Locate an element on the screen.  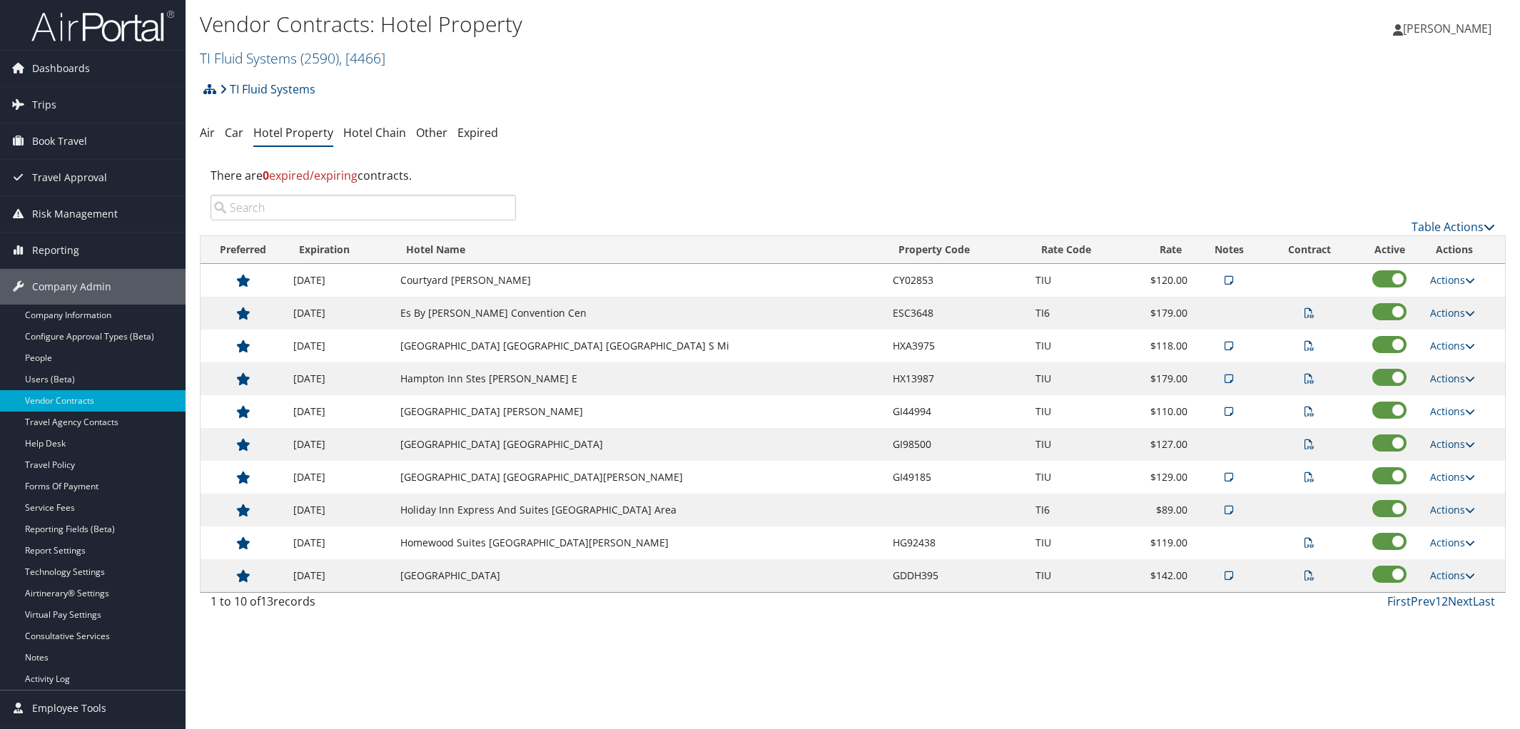
a: Table Actions is located at coordinates (1453, 227).